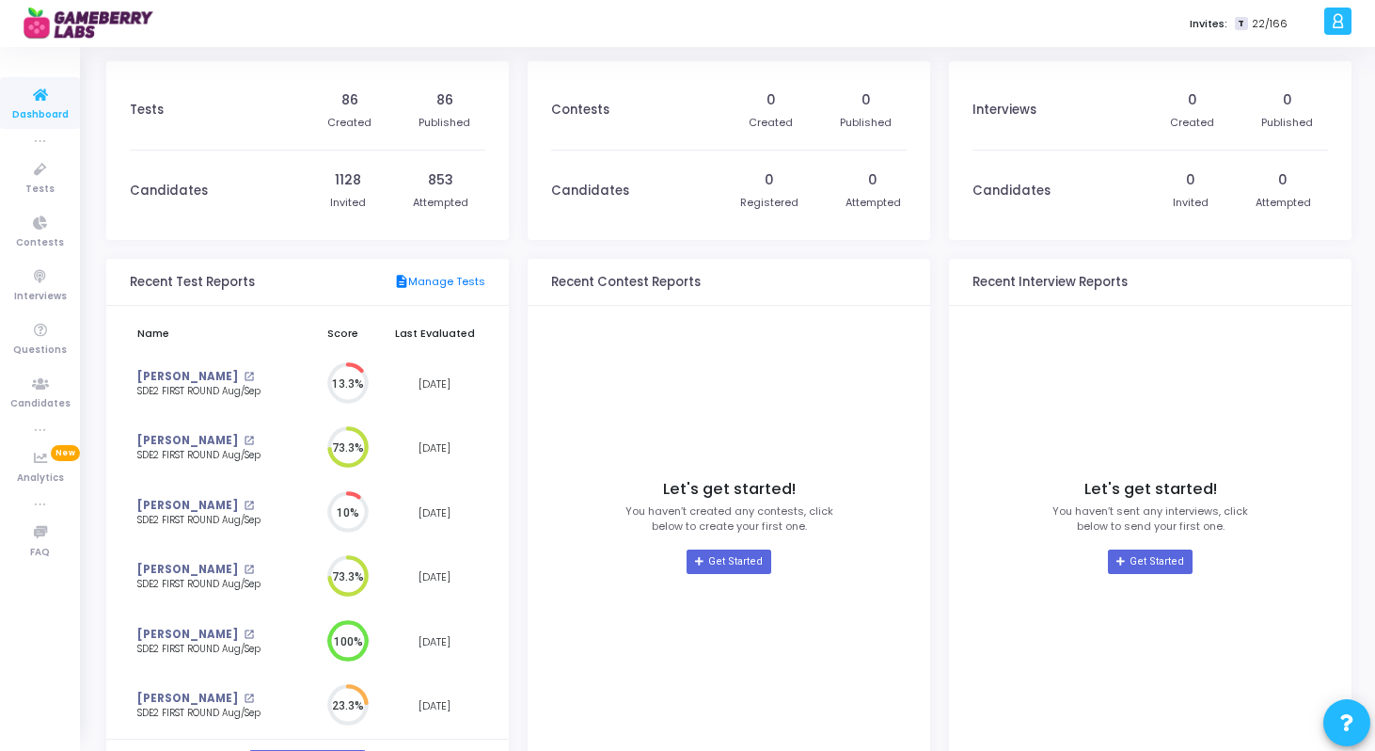 The width and height of the screenshot is (1375, 751). Describe the element at coordinates (65, 452) in the screenshot. I see `span: New` at that location.